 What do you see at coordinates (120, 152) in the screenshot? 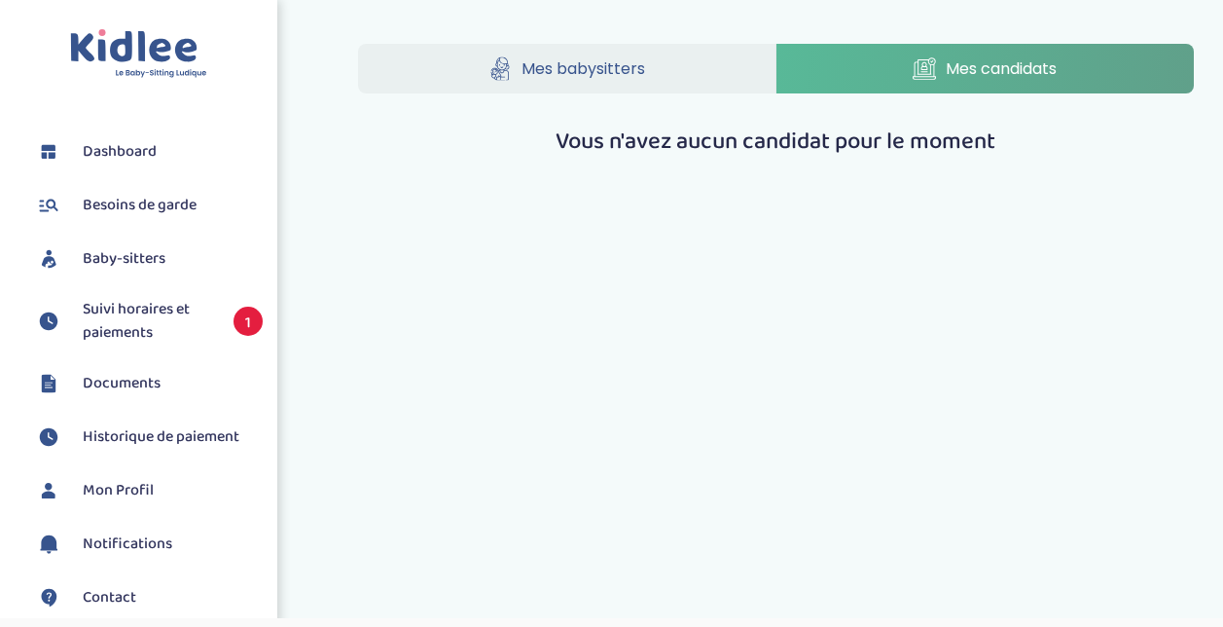
I see `span: Dashboard` at bounding box center [120, 152].